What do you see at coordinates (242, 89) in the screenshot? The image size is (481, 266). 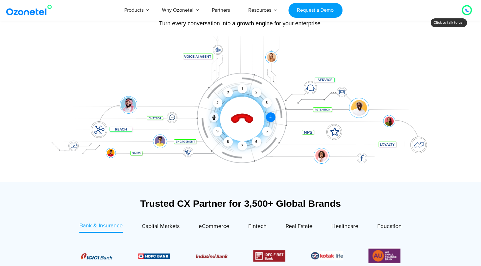 I see `div: 1` at bounding box center [242, 89].